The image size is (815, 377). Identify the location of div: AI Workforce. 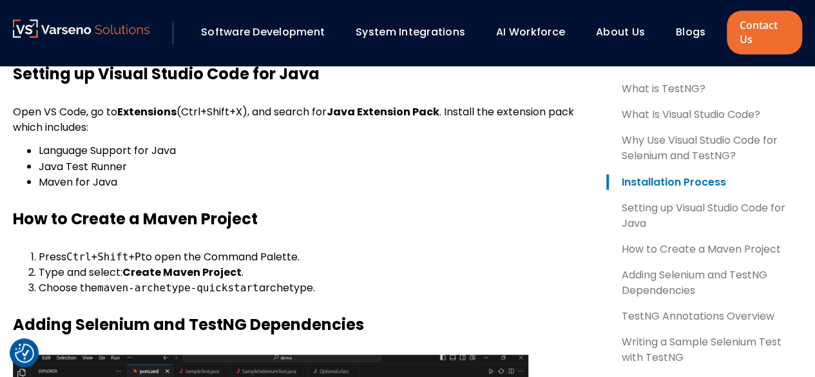
(536, 32).